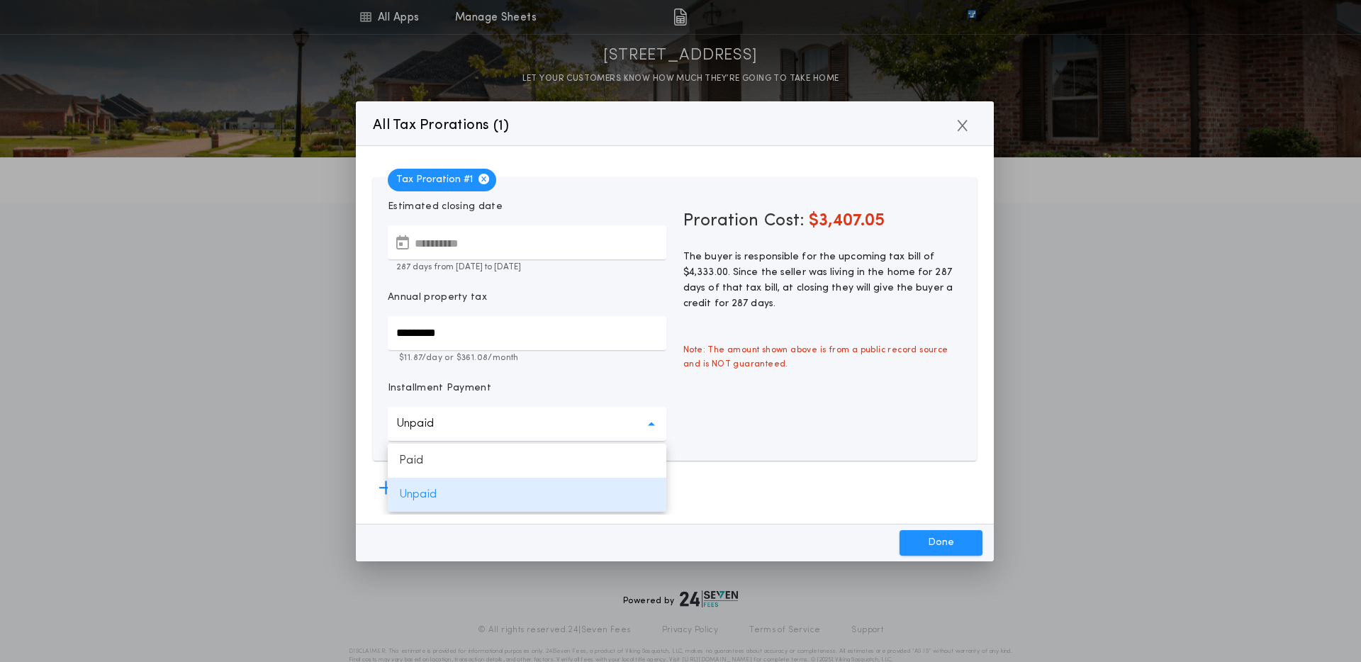  What do you see at coordinates (527, 461) in the screenshot?
I see `p: Paid` at bounding box center [527, 461].